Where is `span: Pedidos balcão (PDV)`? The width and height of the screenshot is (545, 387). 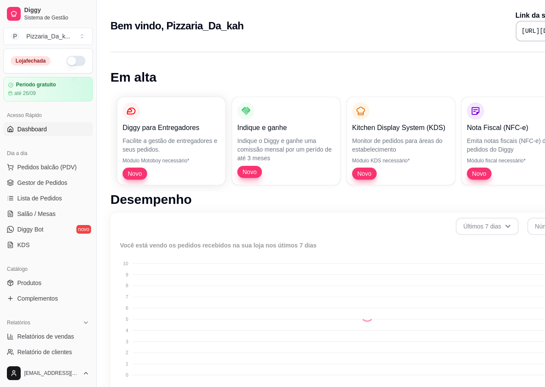
span: Pedidos balcão (PDV) is located at coordinates (47, 167).